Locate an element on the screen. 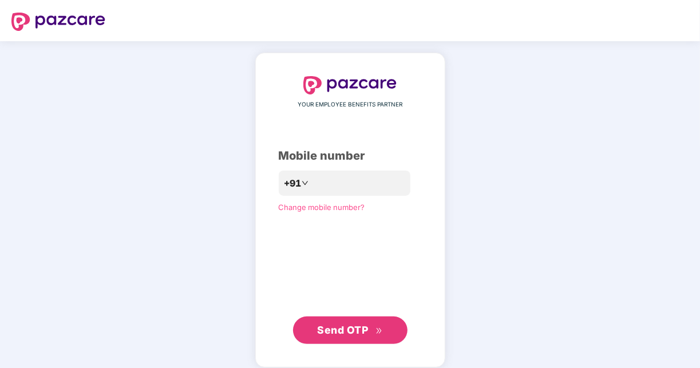  span: Change mobile number? is located at coordinates (322, 207).